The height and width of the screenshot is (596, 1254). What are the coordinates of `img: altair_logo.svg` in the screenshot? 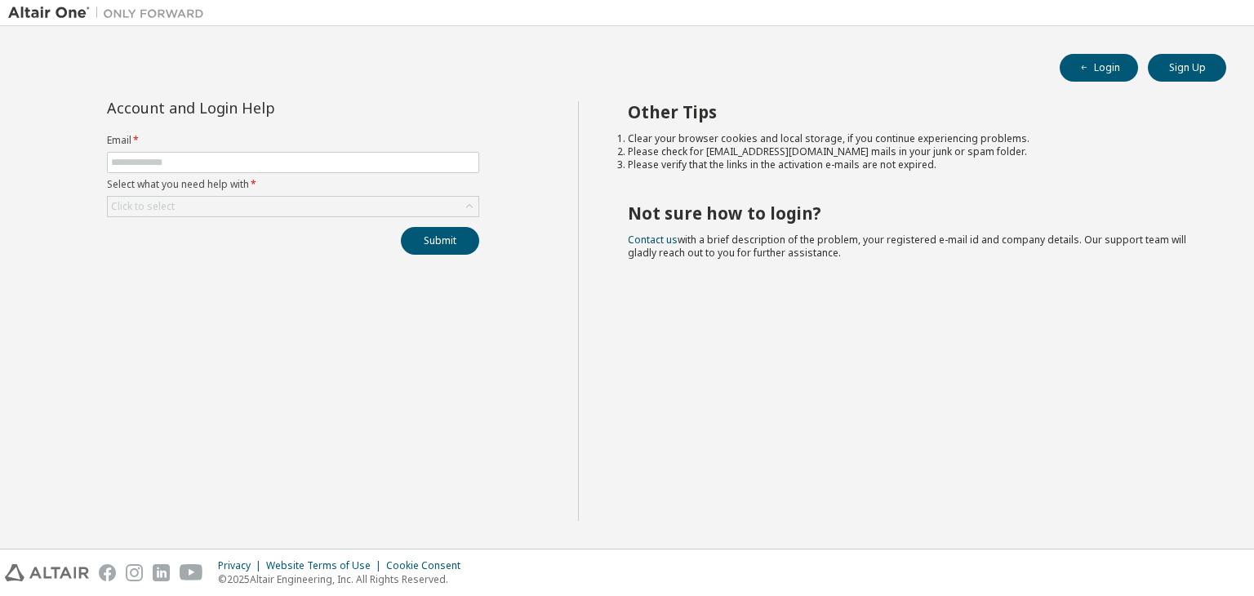 It's located at (47, 572).